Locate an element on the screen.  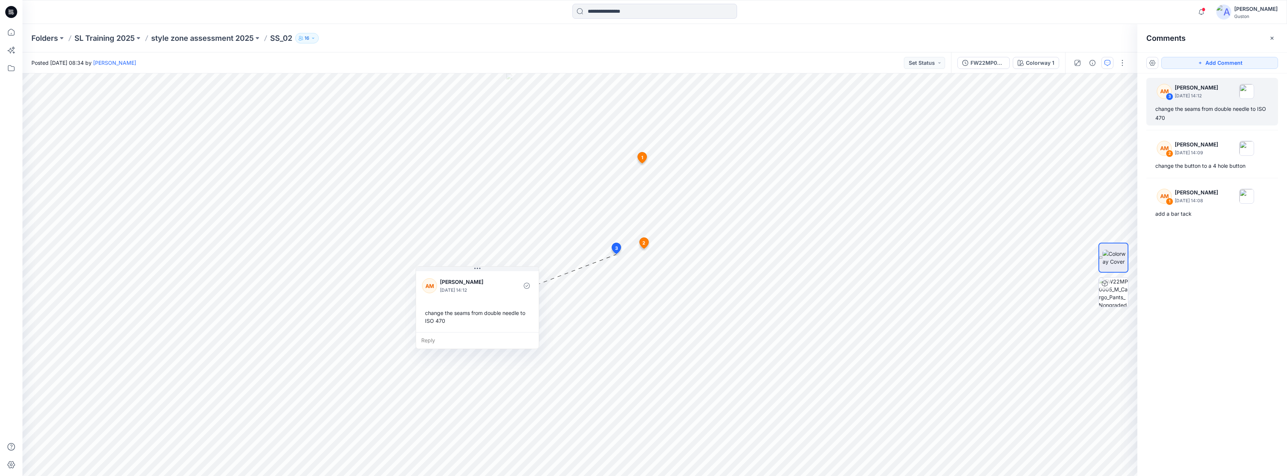
span: 3 is located at coordinates (617, 248).